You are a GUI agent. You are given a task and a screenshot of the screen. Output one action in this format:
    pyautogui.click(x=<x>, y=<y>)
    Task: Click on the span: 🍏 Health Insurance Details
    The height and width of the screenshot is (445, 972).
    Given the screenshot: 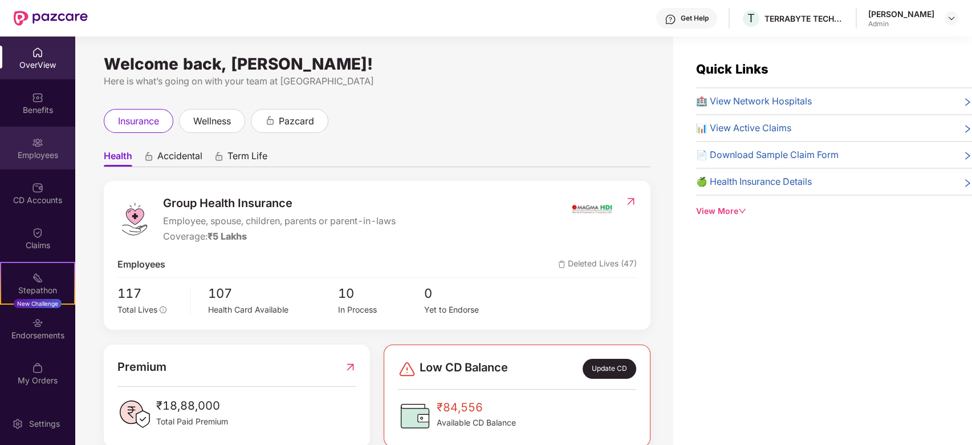 What is the action you would take?
    pyautogui.click(x=754, y=181)
    